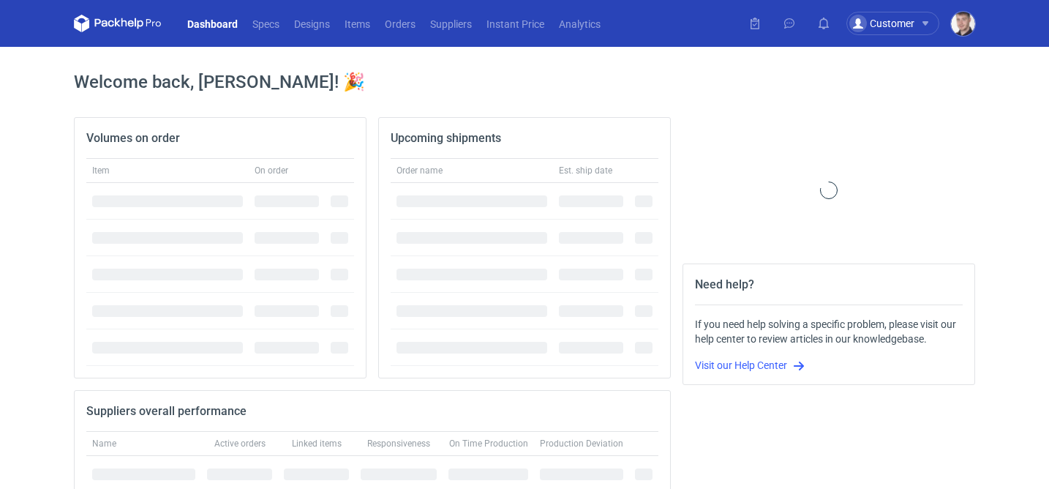 This screenshot has width=1049, height=489. What do you see at coordinates (271, 171) in the screenshot?
I see `span: On order` at bounding box center [271, 171].